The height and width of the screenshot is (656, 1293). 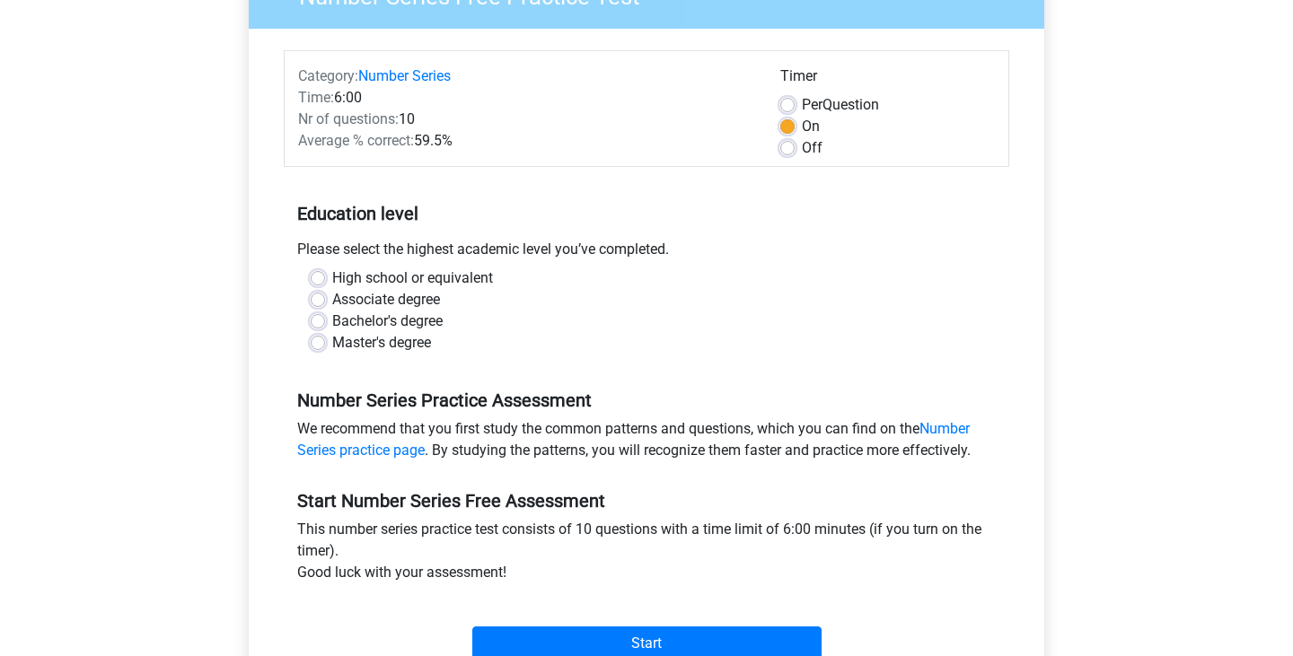 I want to click on h5: Education level, so click(x=646, y=214).